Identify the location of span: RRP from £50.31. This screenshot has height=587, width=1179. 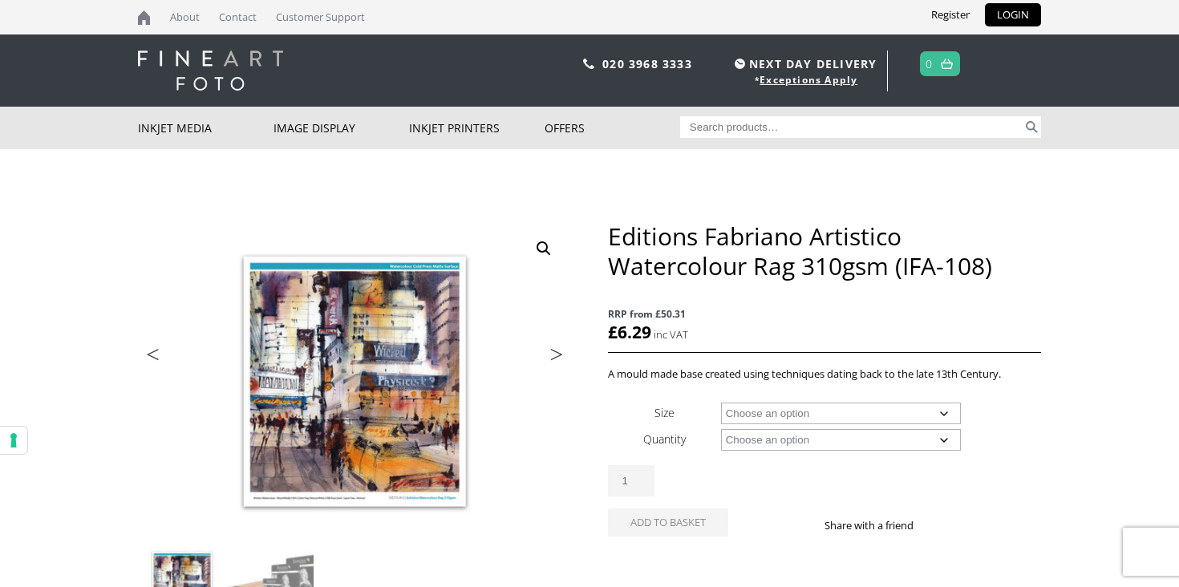
(824, 314).